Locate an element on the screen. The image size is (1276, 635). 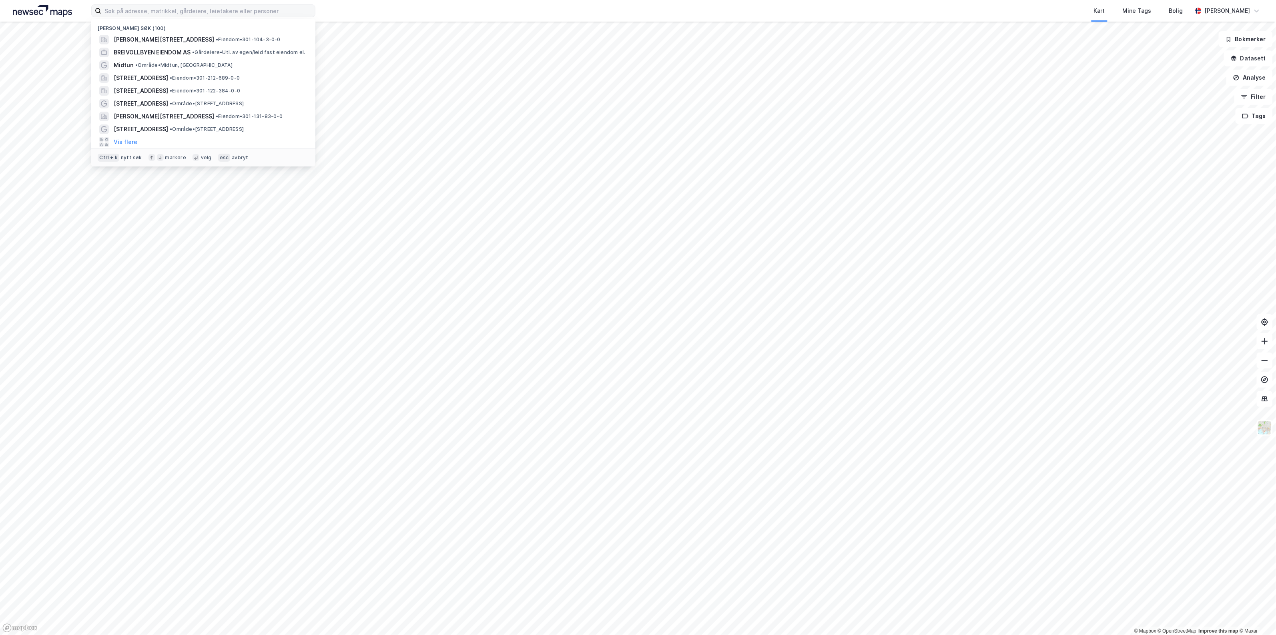
button: Filter is located at coordinates (1254, 97).